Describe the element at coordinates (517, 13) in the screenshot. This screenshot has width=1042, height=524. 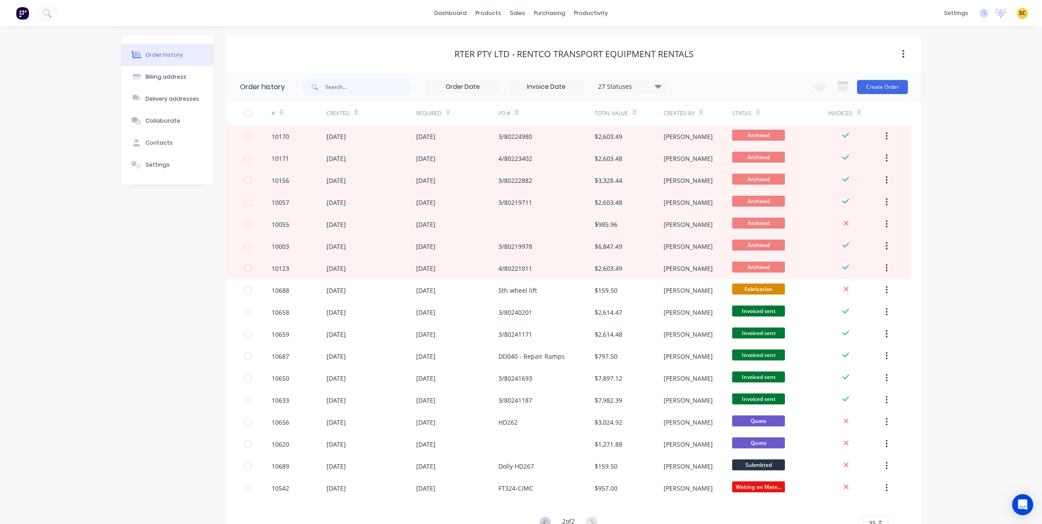
I see `div: sales` at that location.